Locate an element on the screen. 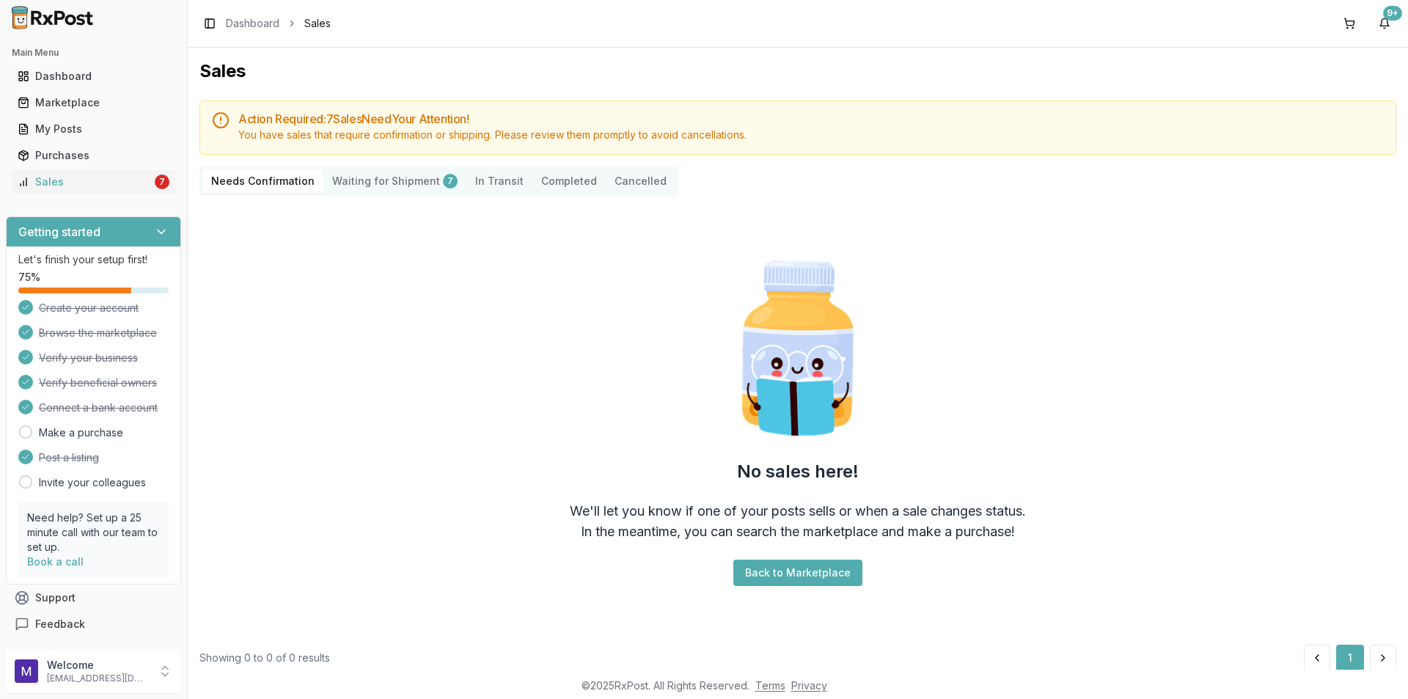  button: In Transit is located at coordinates (499, 181).